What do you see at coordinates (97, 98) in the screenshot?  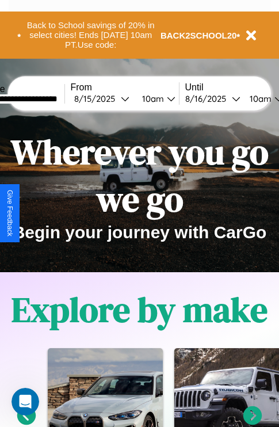 I see `div: 8 / 15 / 2025` at bounding box center [97, 98].